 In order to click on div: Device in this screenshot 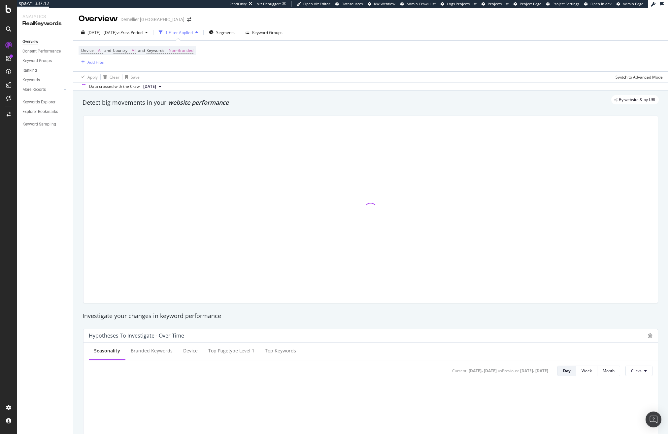, I will do `click(190, 350)`.